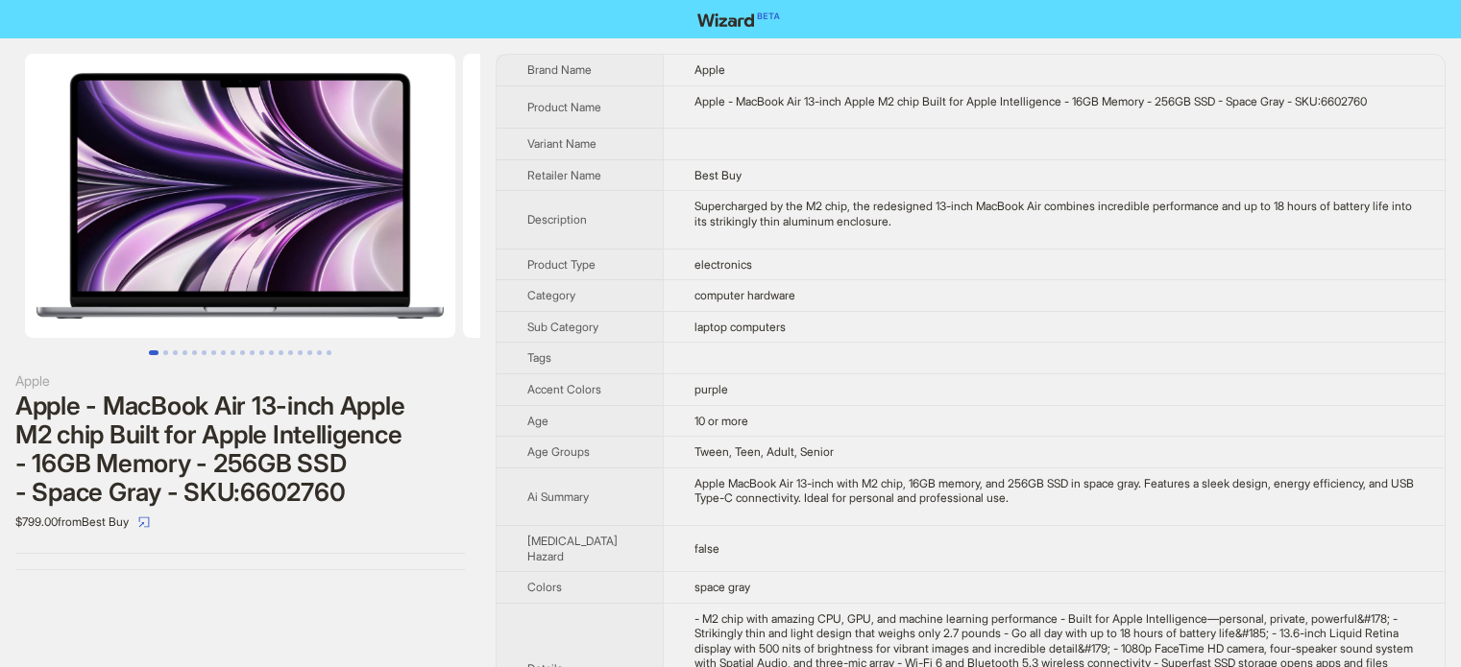  What do you see at coordinates (559, 69) in the screenshot?
I see `span: Brand Name` at bounding box center [559, 69].